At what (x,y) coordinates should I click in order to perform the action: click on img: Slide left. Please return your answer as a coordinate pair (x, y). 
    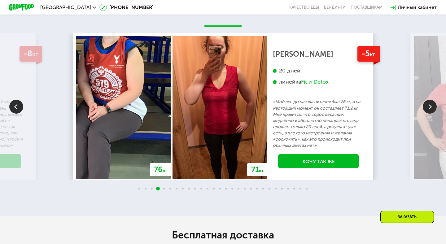
    Looking at the image, I should click on (16, 107).